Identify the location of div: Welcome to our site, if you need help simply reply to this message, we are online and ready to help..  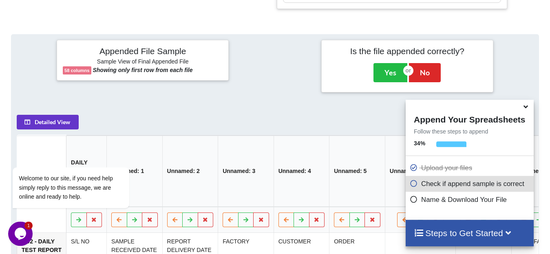
(73, 66).